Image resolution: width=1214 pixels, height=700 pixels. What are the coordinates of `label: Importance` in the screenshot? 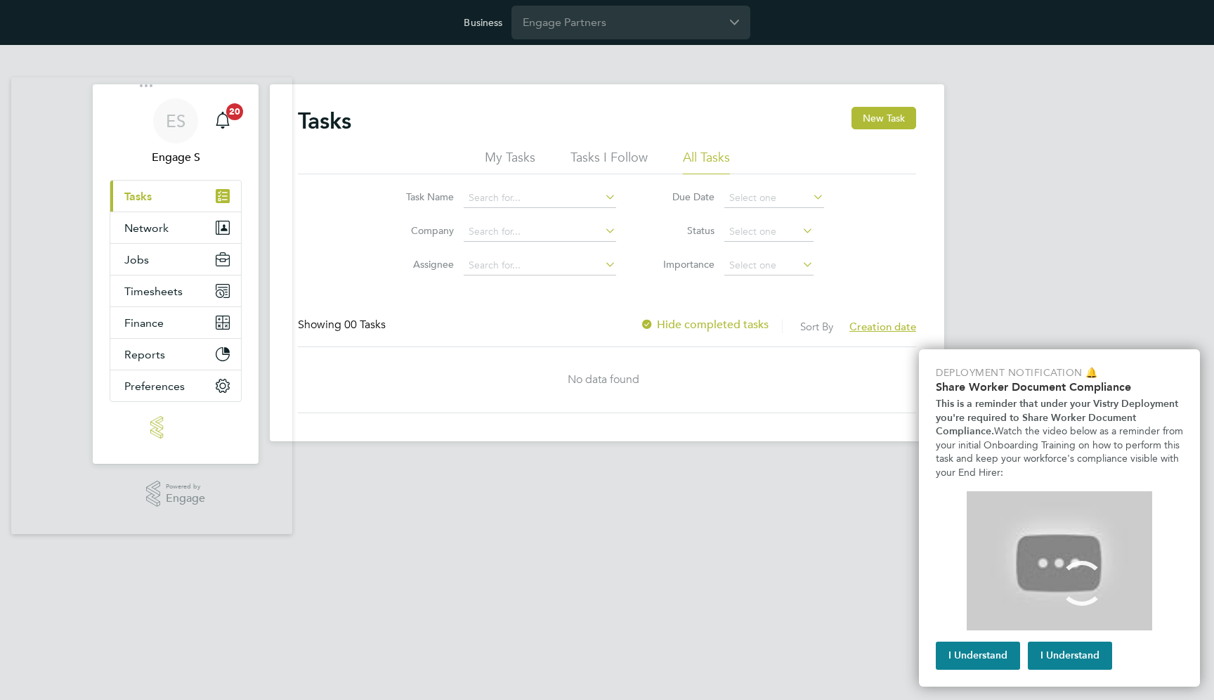 It's located at (683, 264).